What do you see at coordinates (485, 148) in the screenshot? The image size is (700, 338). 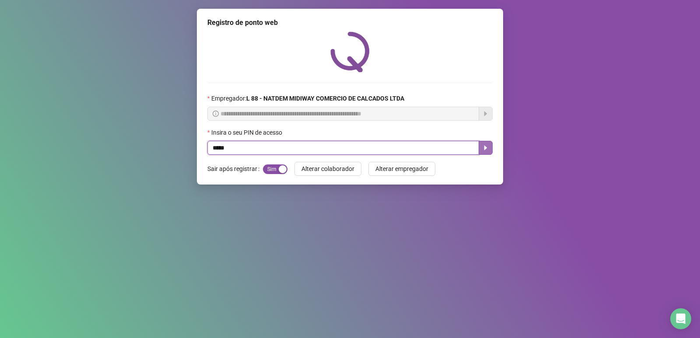 I see `span: caret-right` at bounding box center [485, 148].